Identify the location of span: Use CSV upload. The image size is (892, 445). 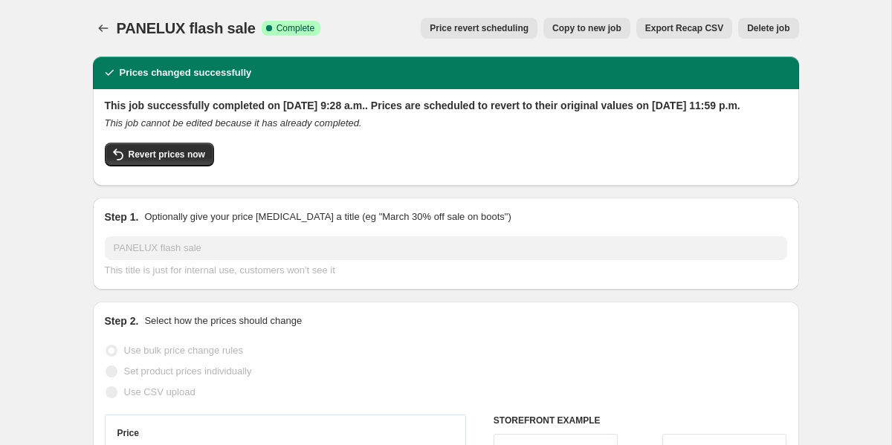
(160, 392).